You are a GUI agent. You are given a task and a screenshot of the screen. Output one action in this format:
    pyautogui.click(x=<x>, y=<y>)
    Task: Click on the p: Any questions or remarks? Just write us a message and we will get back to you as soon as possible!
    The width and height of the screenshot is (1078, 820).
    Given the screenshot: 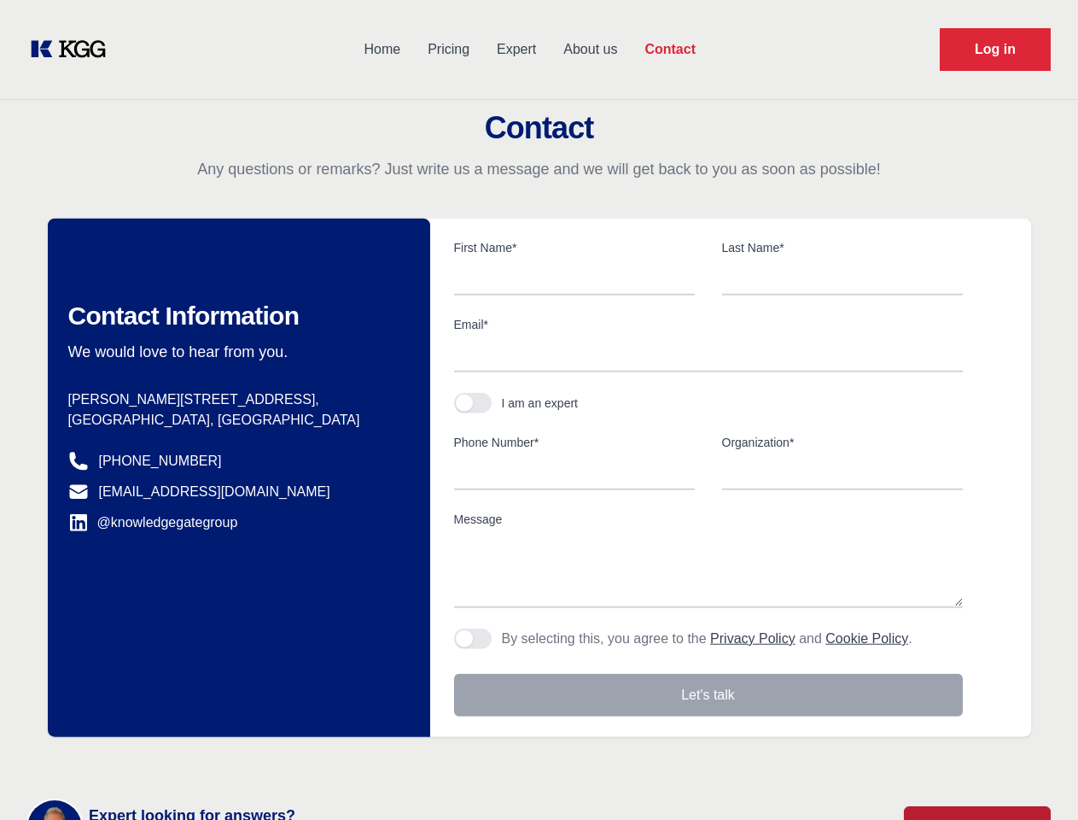 What is the action you would take?
    pyautogui.click(x=539, y=169)
    